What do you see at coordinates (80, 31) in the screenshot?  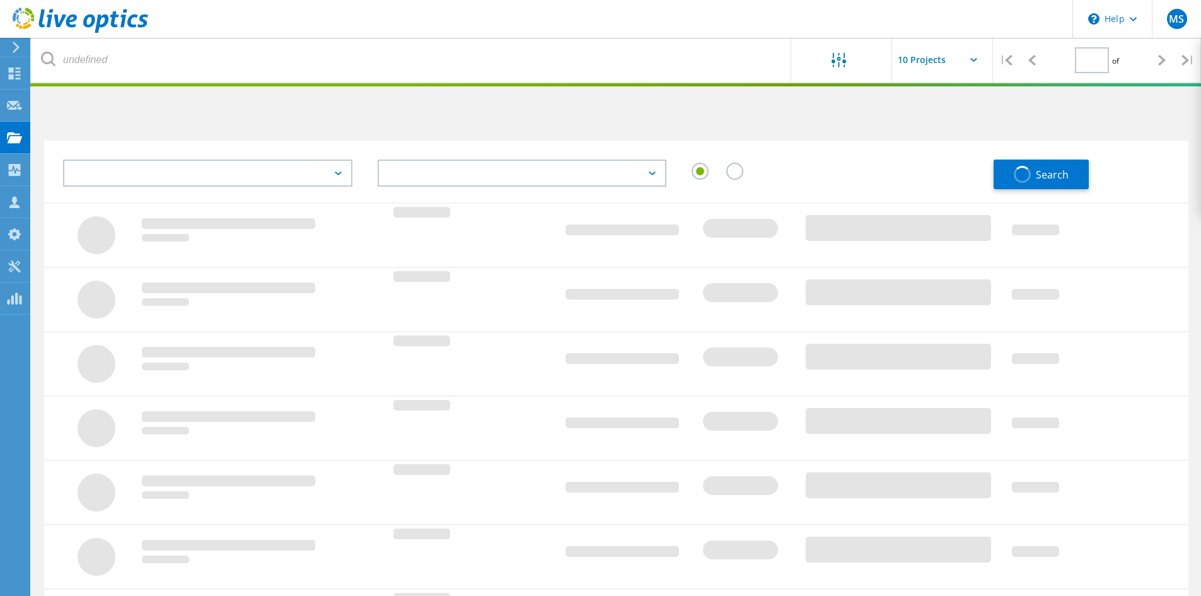 I see `a: Live Optics Dashboard` at bounding box center [80, 31].